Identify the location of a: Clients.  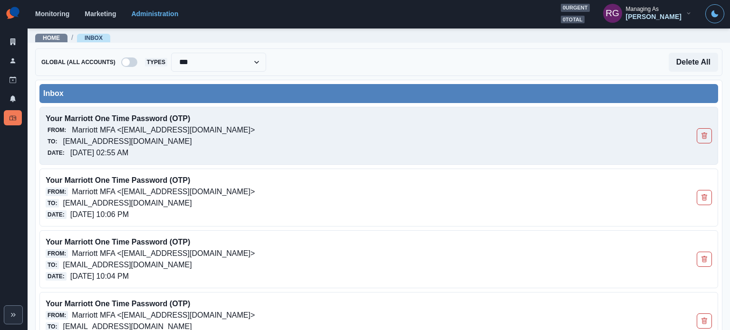
(13, 42).